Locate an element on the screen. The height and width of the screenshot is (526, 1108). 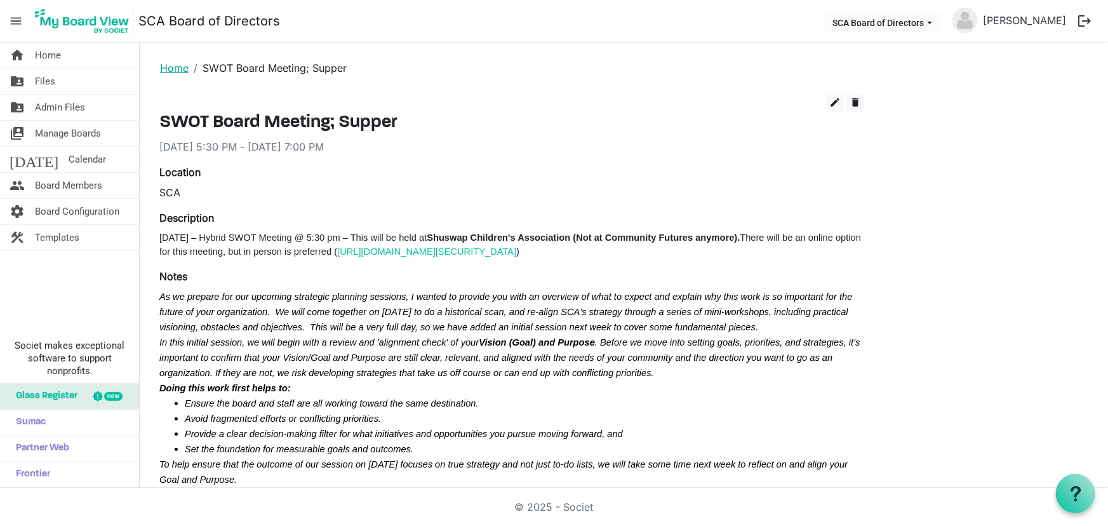
span: Set the foundation for measurable goals and outcomes. is located at coordinates (299, 449).